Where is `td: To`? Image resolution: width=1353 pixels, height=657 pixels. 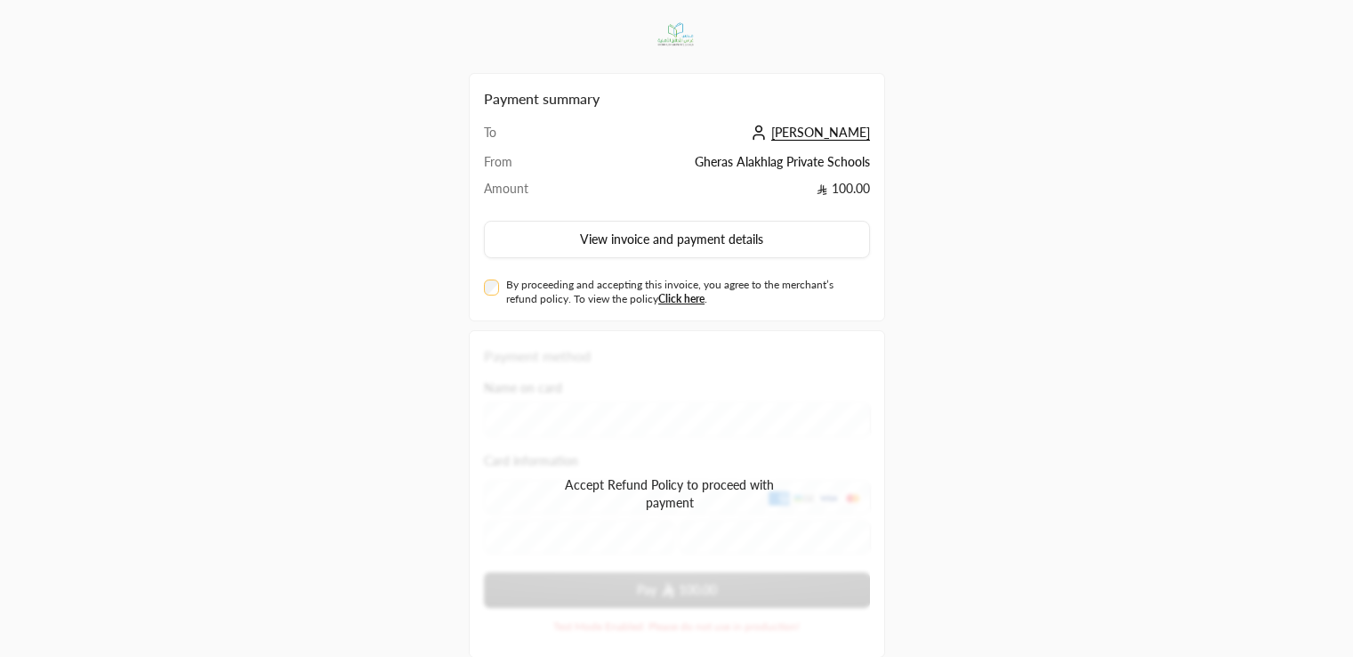
td: To is located at coordinates (523, 138).